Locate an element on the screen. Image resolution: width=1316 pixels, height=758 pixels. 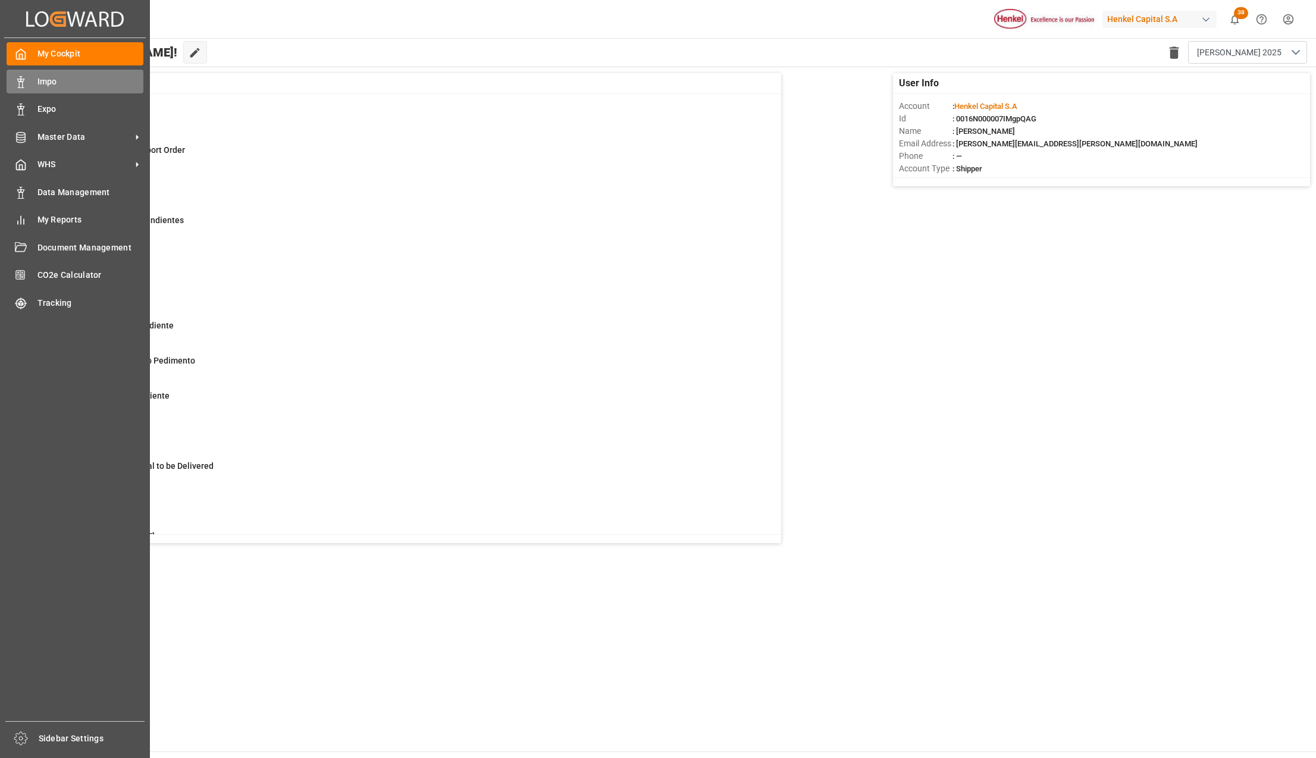
span: Sidebar Settings is located at coordinates (92, 739).